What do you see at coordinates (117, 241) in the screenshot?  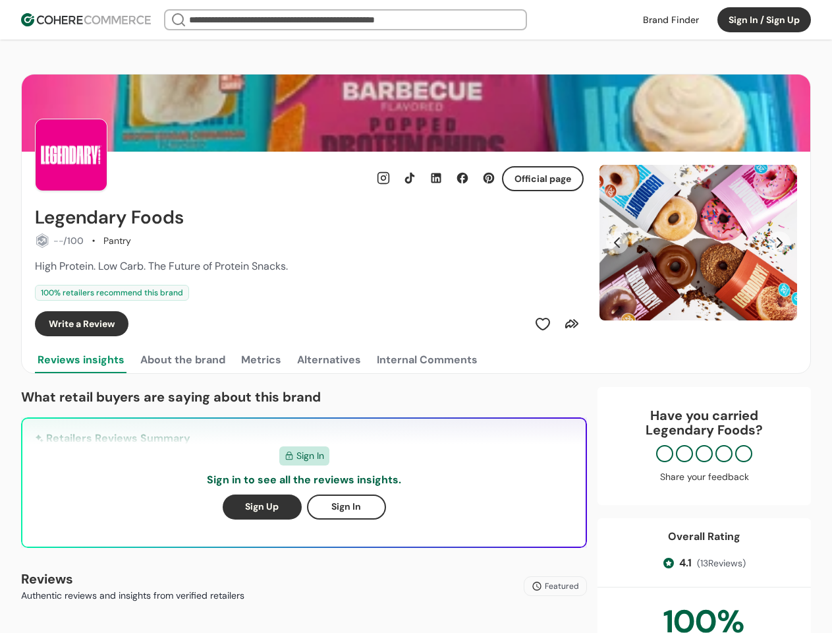 I see `div: Pantry` at bounding box center [117, 241].